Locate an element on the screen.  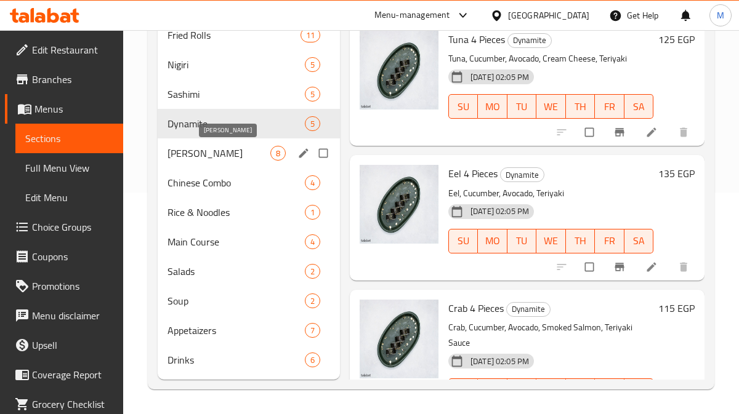
a: Edit Menu is located at coordinates (69, 198).